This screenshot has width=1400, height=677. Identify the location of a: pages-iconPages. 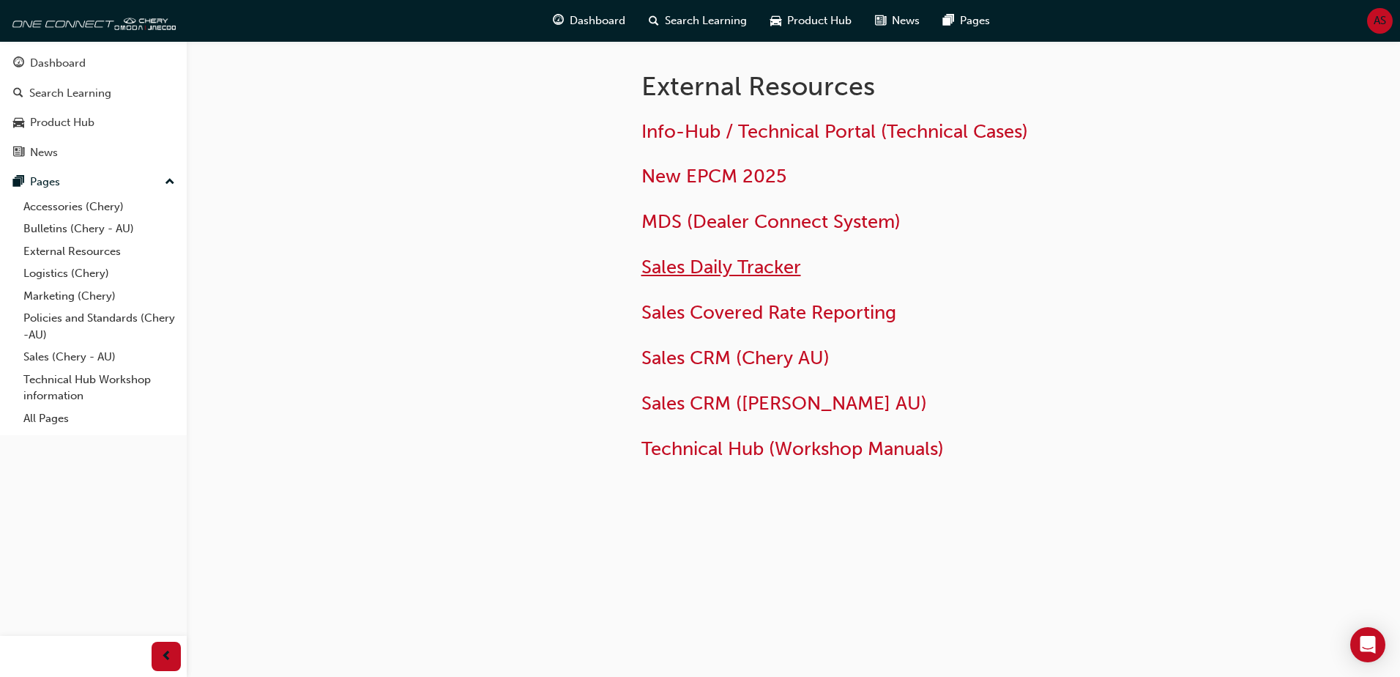
(967, 21).